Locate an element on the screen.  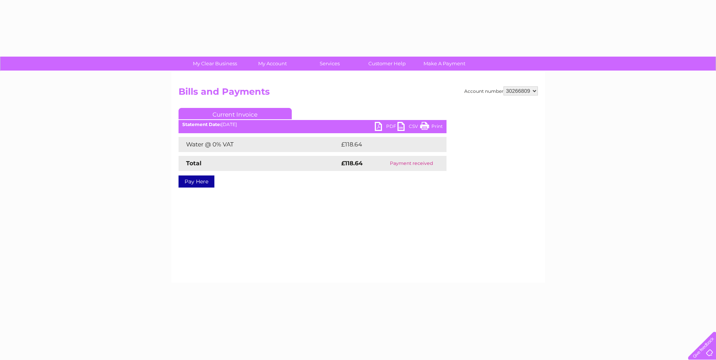
a: PDF is located at coordinates (386, 127).